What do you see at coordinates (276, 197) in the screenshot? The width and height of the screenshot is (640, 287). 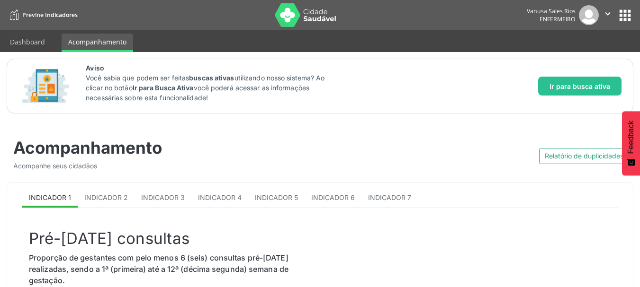 I see `span: Indicador 5` at bounding box center [276, 197].